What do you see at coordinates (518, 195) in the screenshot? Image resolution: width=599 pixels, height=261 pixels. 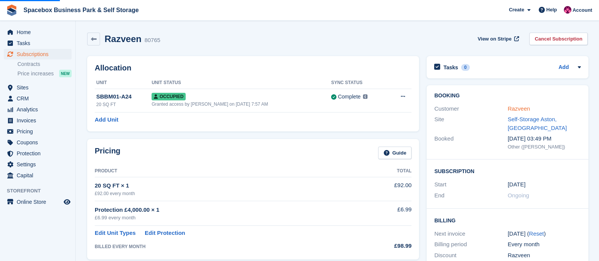 I see `span: Ongoing` at bounding box center [518, 195].